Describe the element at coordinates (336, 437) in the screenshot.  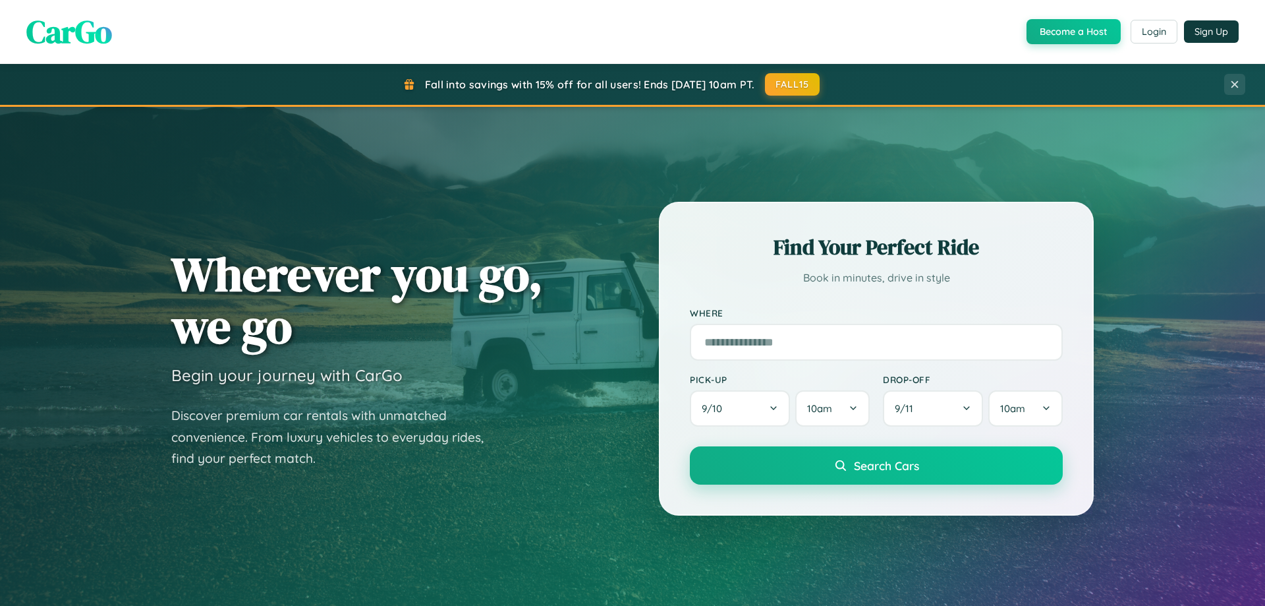
I see `p: Discover premium car rentals with unmatched convenience. From luxury vehicles to everyday rides, ...` at that location.